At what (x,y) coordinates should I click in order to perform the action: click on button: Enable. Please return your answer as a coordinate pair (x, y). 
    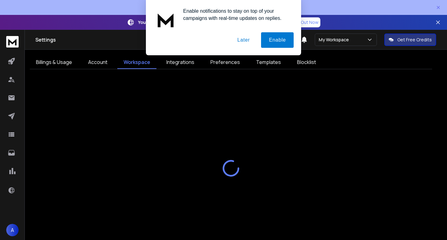
    Looking at the image, I should click on (277, 40).